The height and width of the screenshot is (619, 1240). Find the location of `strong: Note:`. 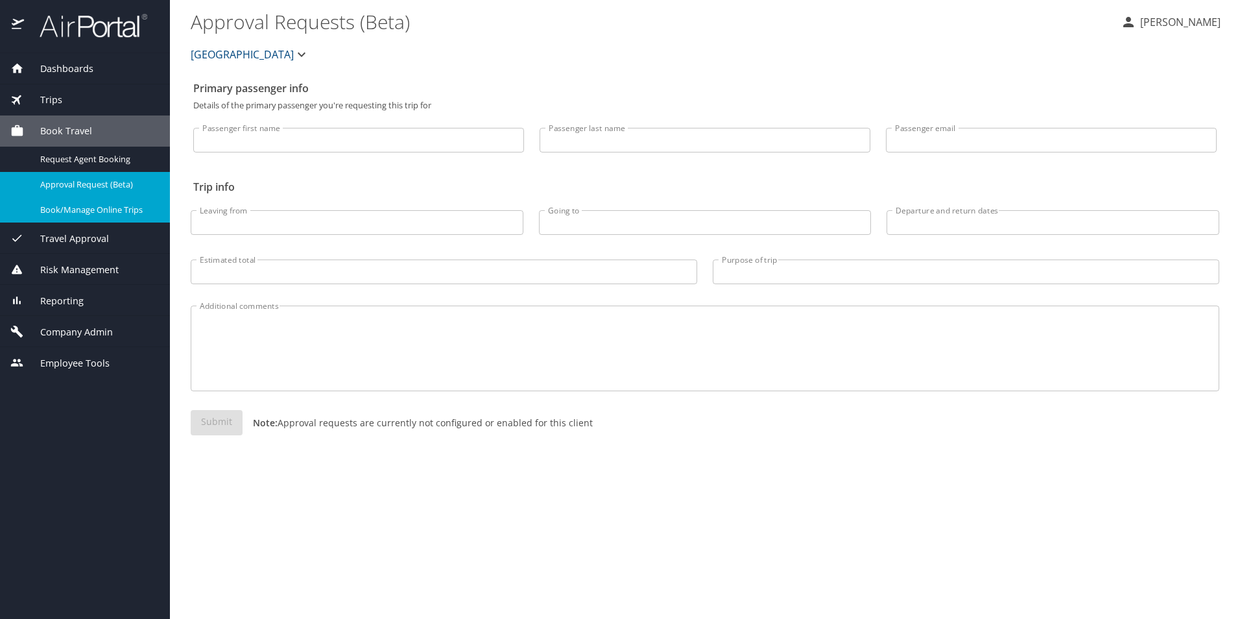

strong: Note: is located at coordinates (265, 422).